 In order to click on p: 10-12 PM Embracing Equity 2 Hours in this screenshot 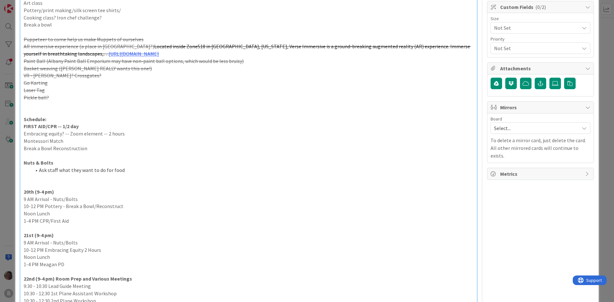, I will do `click(248, 250)`.